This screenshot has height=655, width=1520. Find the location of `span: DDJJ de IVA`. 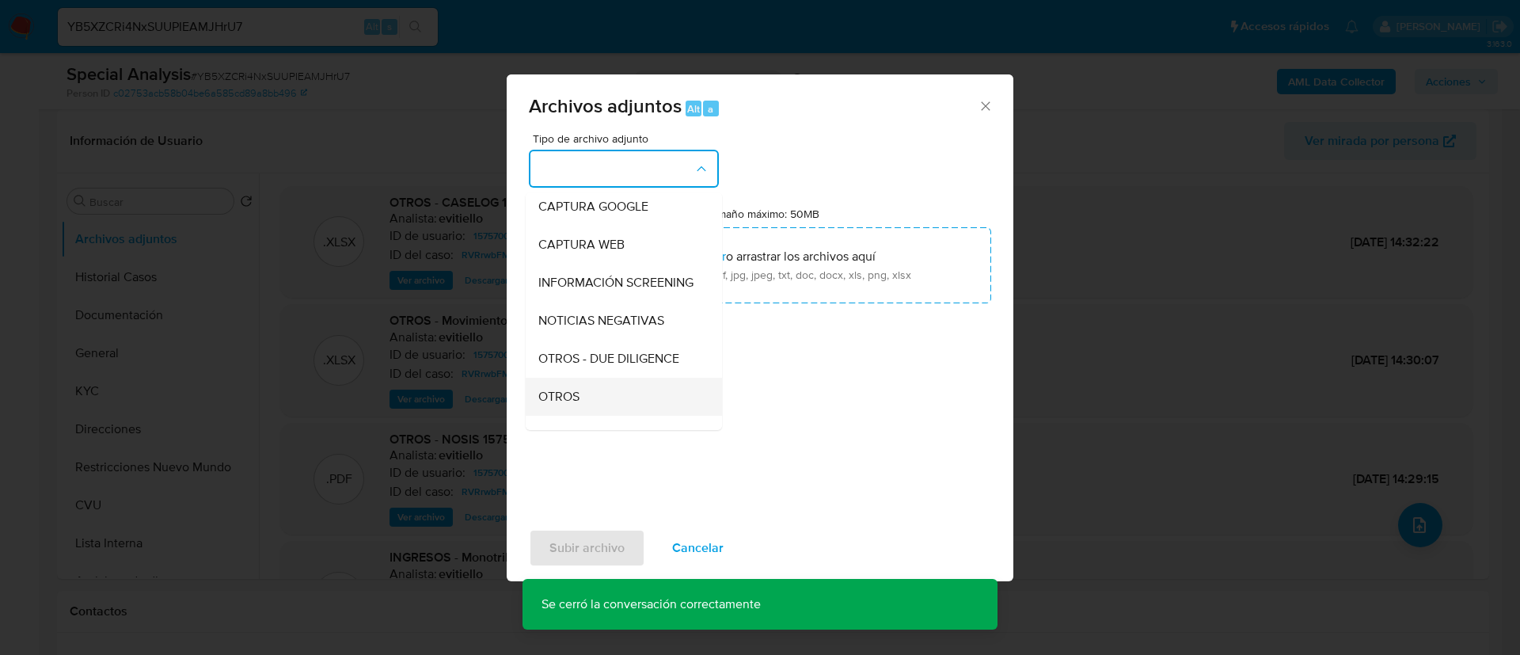

span: DDJJ de IVA is located at coordinates (573, 435).